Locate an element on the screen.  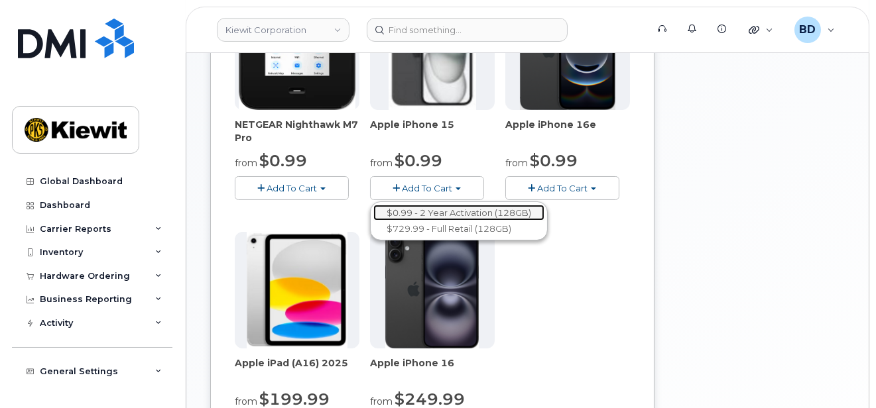
span: BD is located at coordinates (807, 30).